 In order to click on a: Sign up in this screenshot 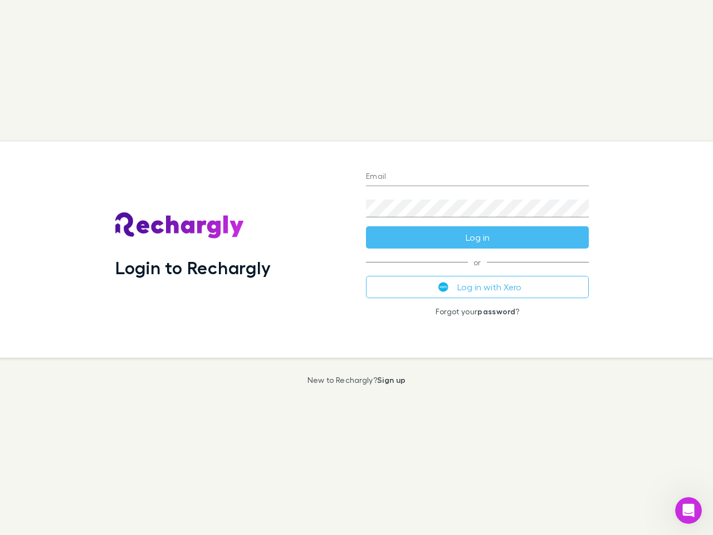, I will do `click(391, 379)`.